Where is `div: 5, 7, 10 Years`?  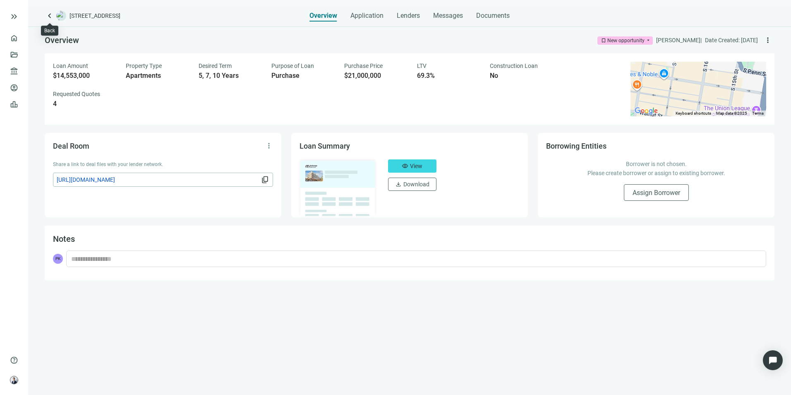
div: 5, 7, 10 Years is located at coordinates (230, 76).